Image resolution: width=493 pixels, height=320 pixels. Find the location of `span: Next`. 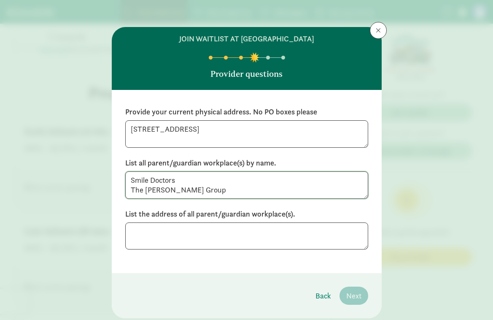

span: Next is located at coordinates (354, 295).